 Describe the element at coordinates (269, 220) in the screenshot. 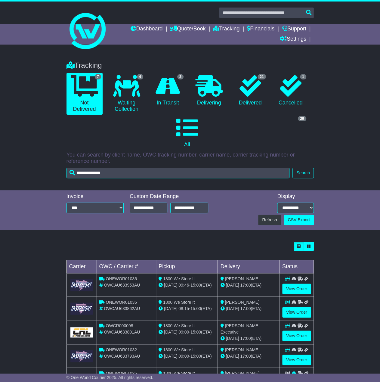

I see `button: Refresh` at that location.